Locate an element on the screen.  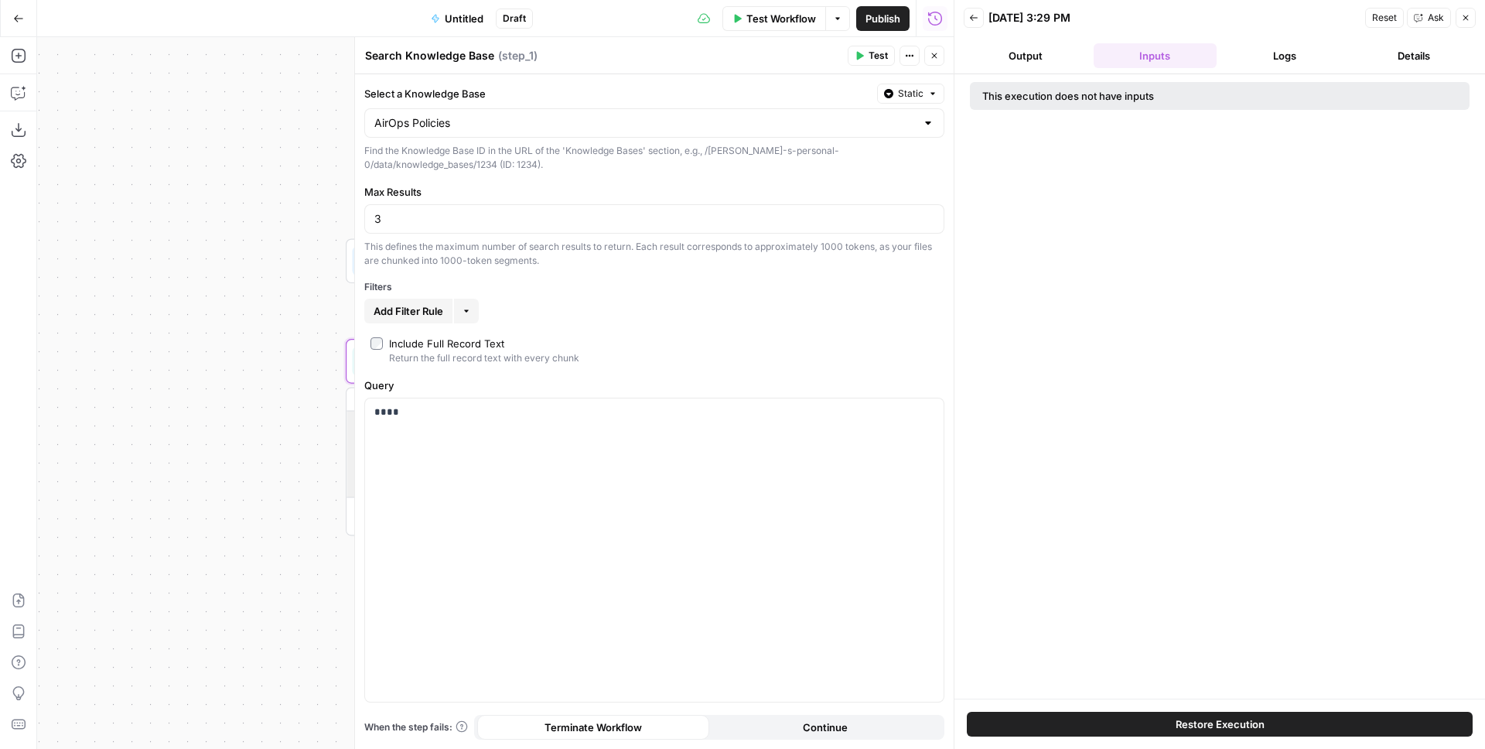
span: Continue is located at coordinates (825, 727).